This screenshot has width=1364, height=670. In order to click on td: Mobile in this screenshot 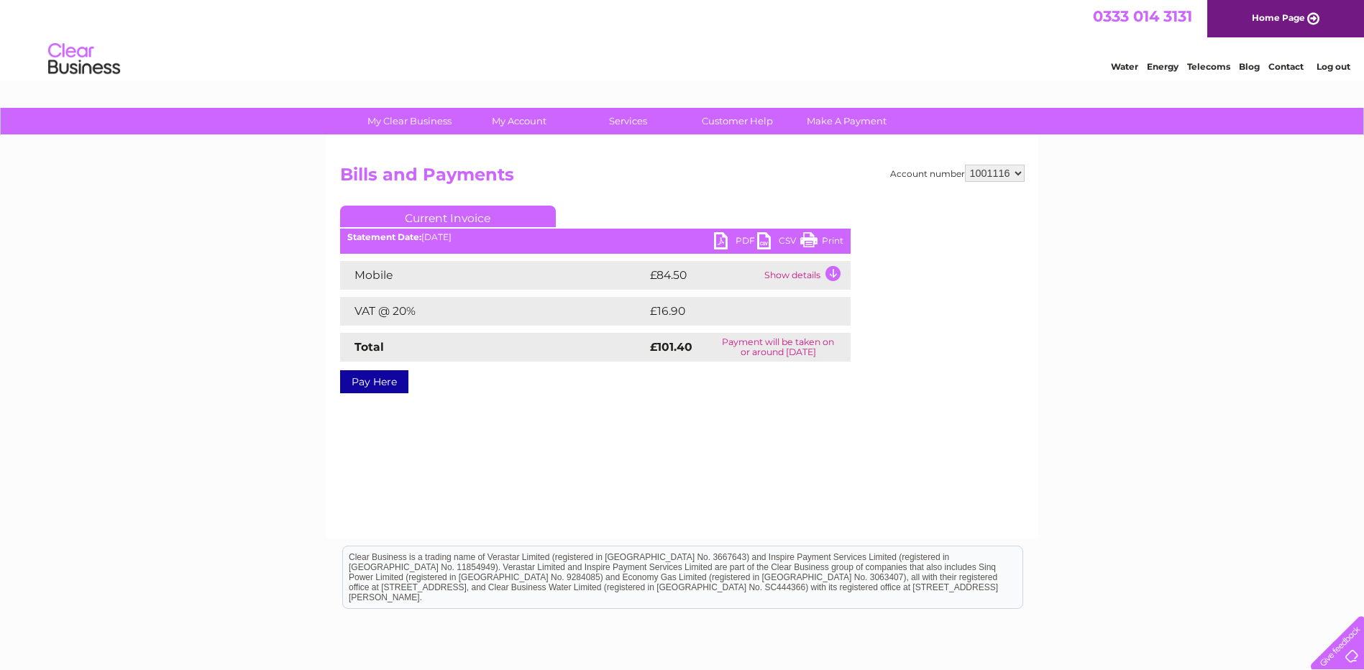, I will do `click(493, 275)`.